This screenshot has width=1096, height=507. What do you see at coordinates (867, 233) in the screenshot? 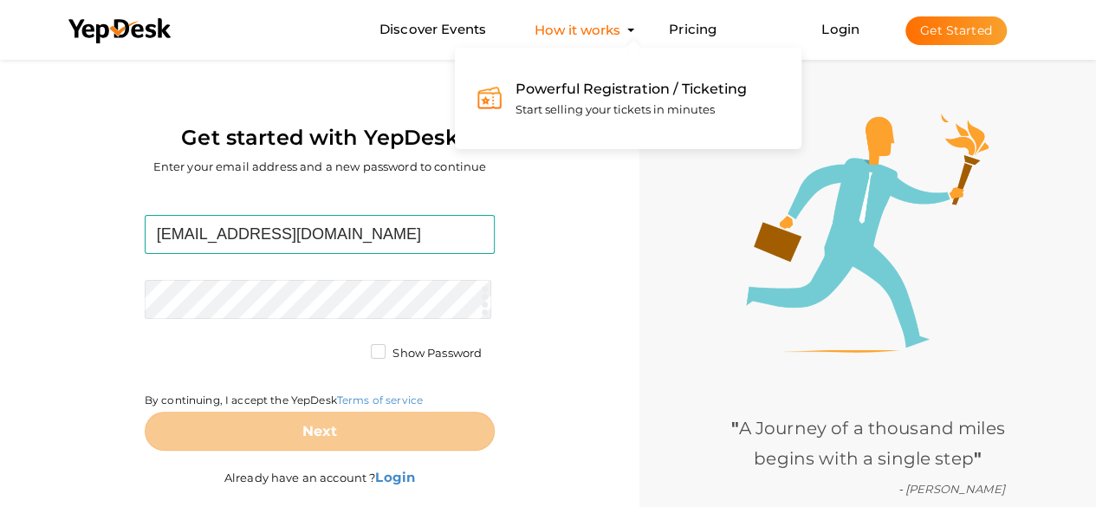
I see `img: step1-illustration.png` at bounding box center [867, 233].